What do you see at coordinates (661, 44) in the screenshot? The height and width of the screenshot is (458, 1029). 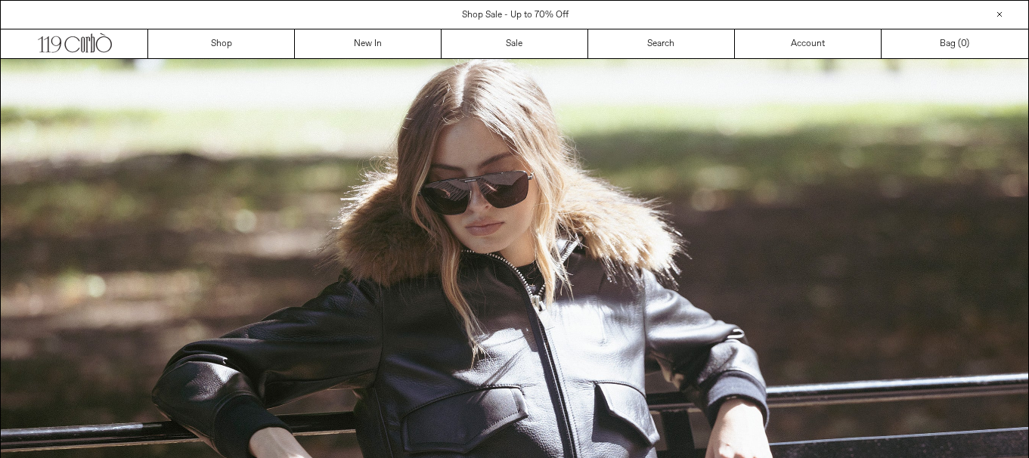 I see `a: Search` at bounding box center [661, 44].